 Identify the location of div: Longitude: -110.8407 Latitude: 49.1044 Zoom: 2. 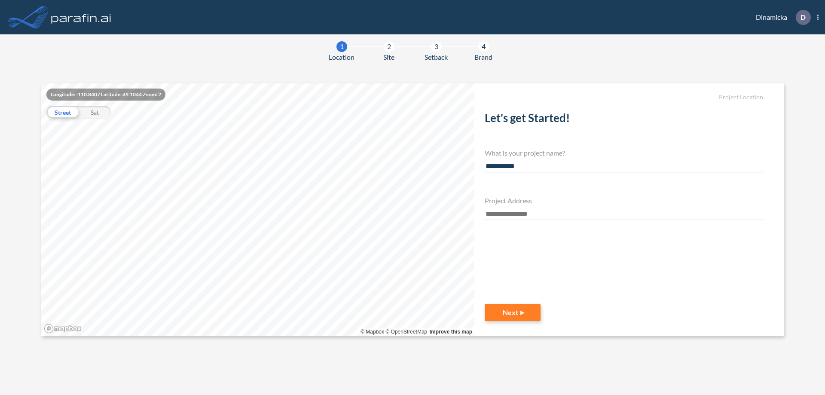
(106, 95).